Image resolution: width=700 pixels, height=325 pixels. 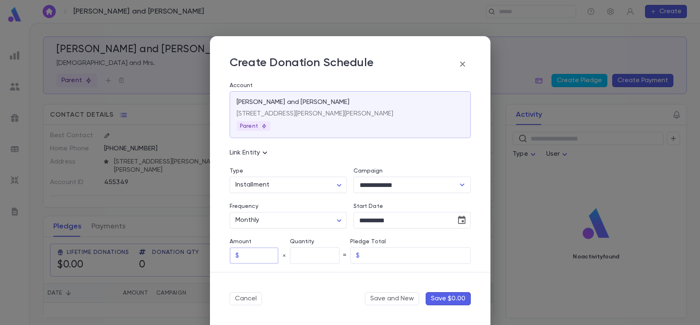 I want to click on button: Choose date, selected date is Sep 15, 2025, so click(x=462, y=220).